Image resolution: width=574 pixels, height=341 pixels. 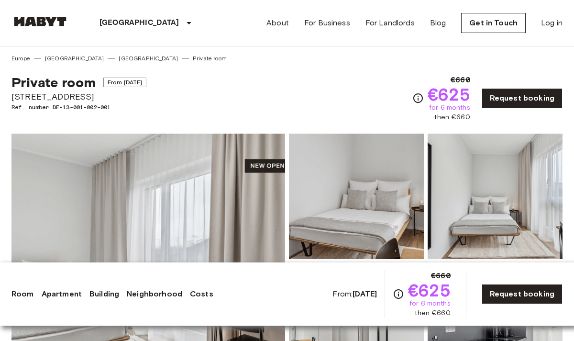 What do you see at coordinates (438, 23) in the screenshot?
I see `a: Blog` at bounding box center [438, 23].